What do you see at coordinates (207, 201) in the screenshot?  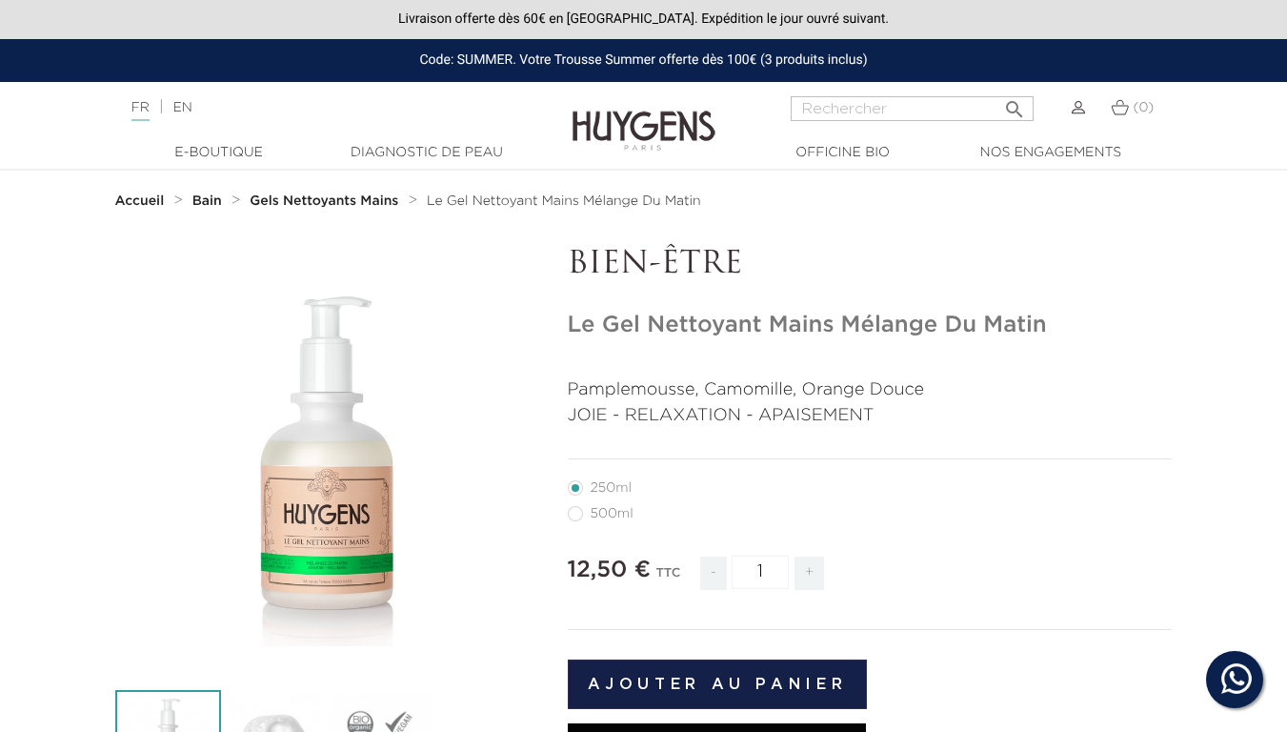 I see `strong: Bain` at bounding box center [207, 201].